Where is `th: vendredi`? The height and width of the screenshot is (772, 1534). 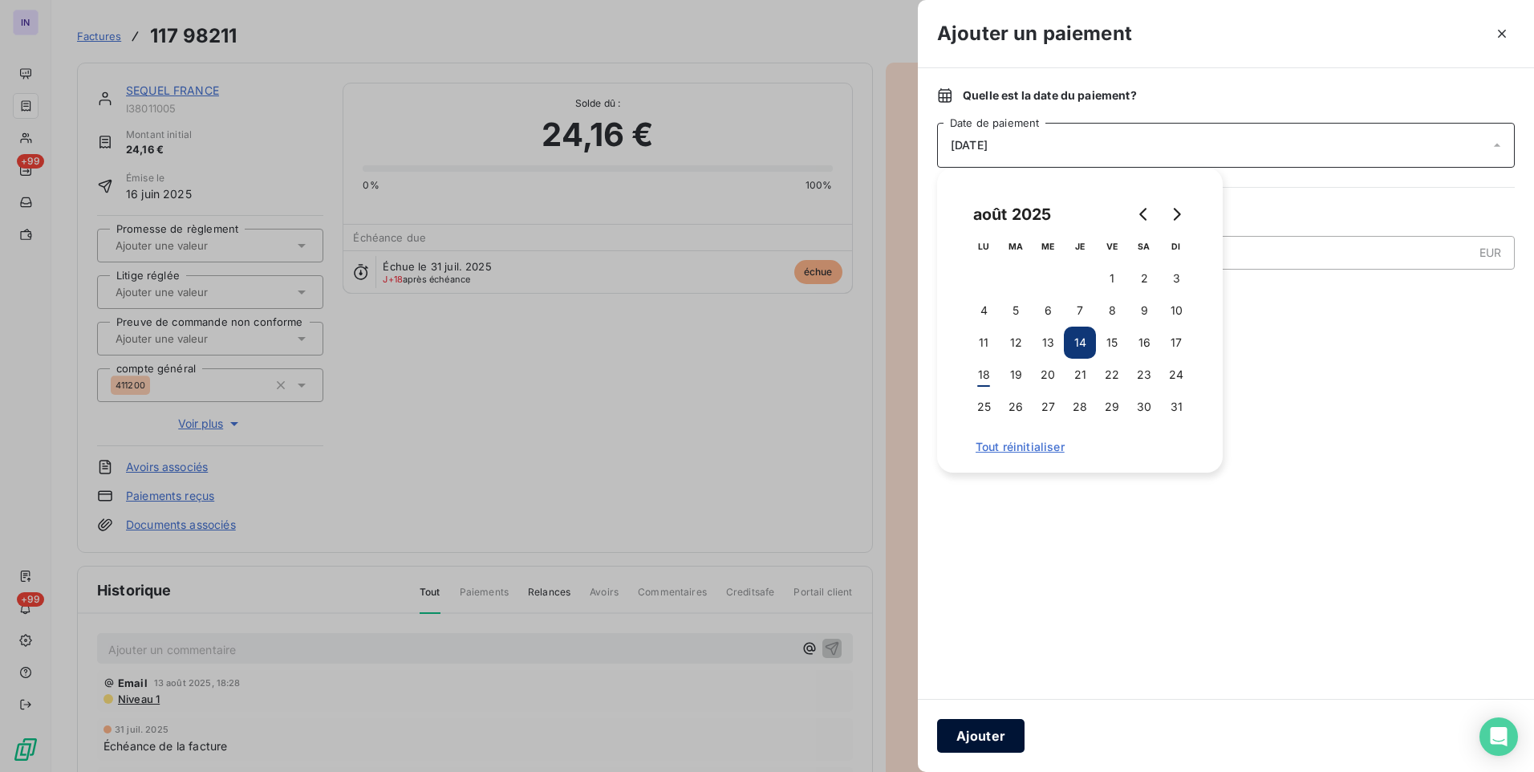
th: vendredi is located at coordinates (1112, 246).